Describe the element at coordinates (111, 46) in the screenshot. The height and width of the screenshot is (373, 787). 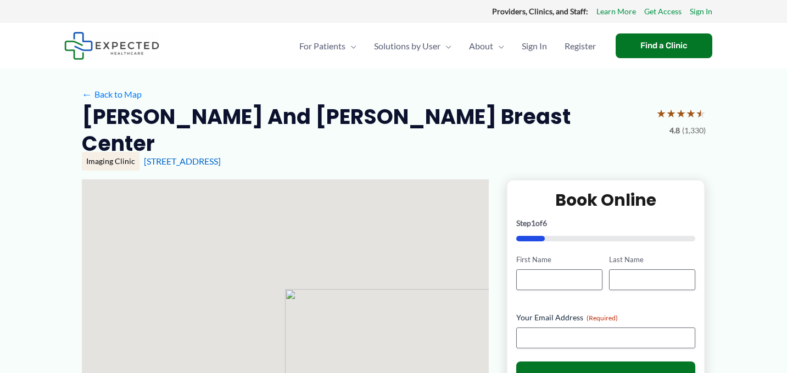
I see `img: Expected Healthcare Logo - side, dark font, small` at that location.